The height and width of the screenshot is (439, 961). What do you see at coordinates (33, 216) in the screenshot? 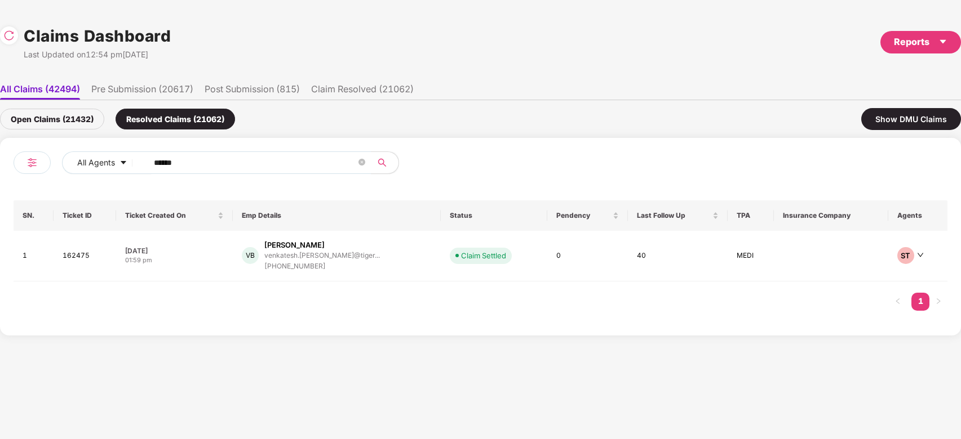
I see `th: SN.` at bounding box center [33, 216].